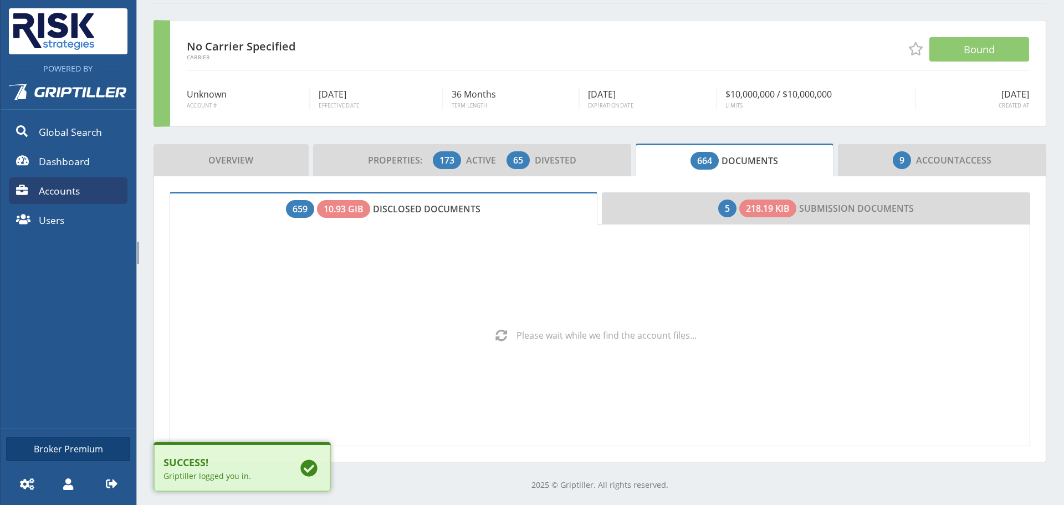 Image resolution: width=1064 pixels, height=505 pixels. Describe the element at coordinates (979, 49) in the screenshot. I see `button: Bound` at that location.